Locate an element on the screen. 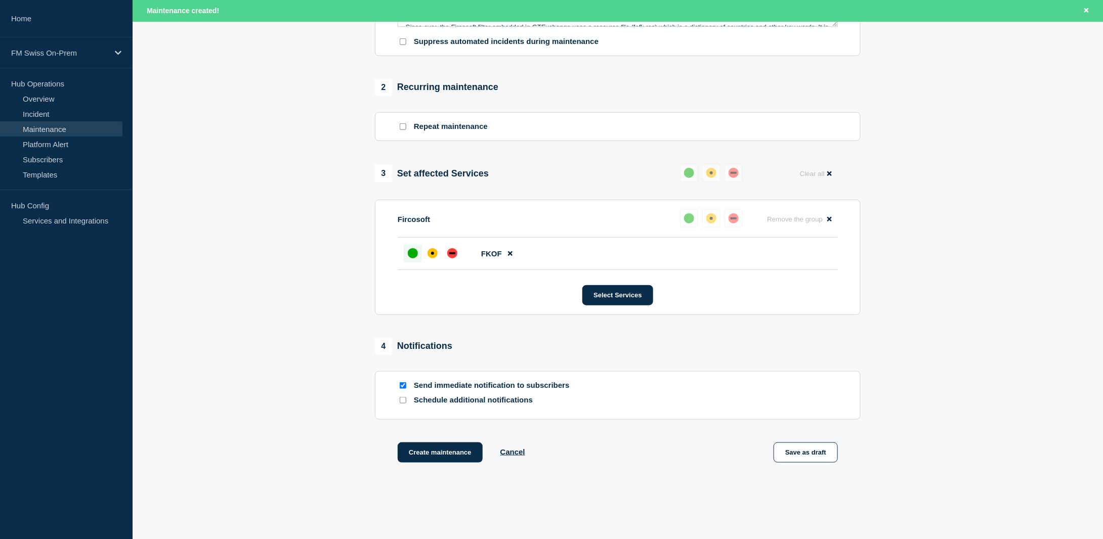  span: 4 is located at coordinates (383, 346).